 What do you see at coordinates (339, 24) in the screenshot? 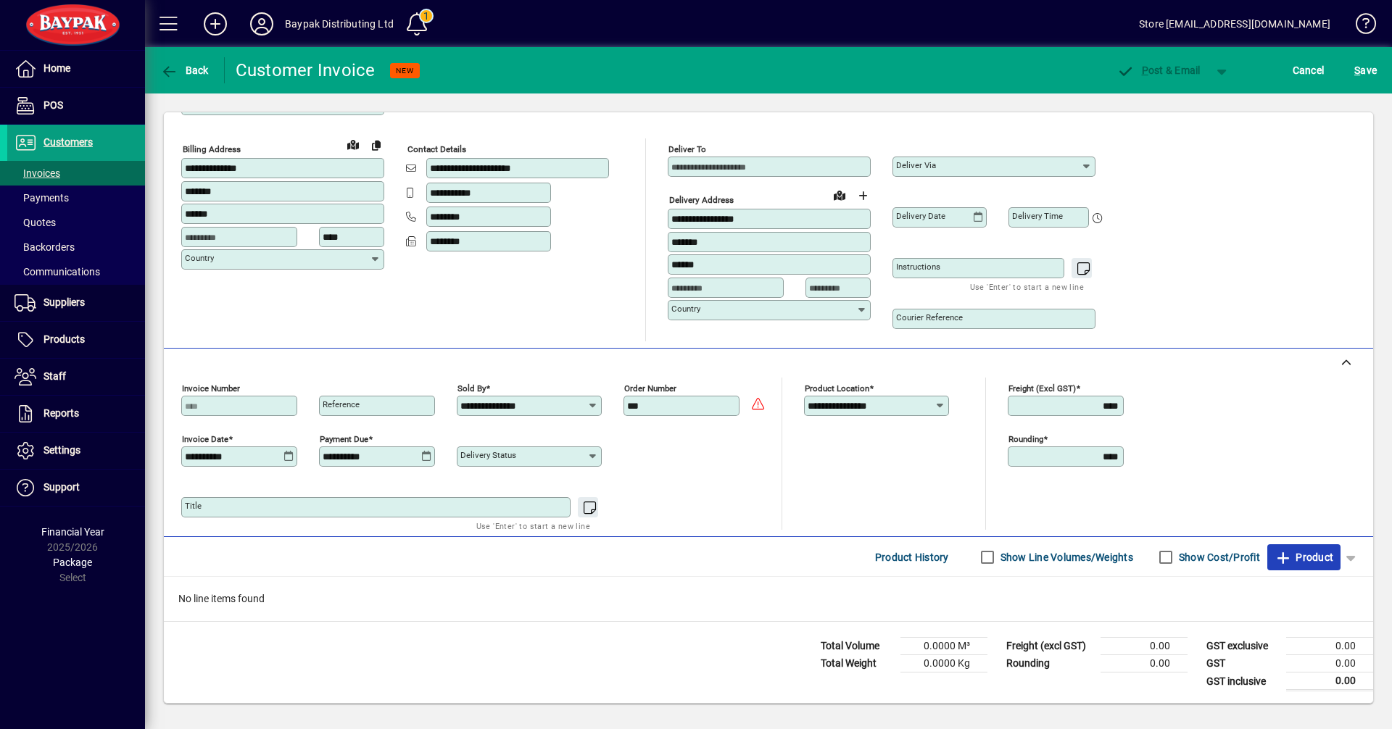
I see `div: Baypak Distributing Ltd` at bounding box center [339, 24].